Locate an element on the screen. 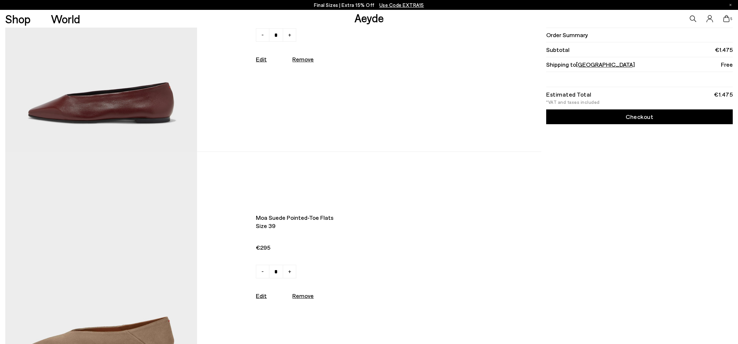 The height and width of the screenshot is (344, 738). p: Final Sizes | Extra 15% Off is located at coordinates (369, 5).